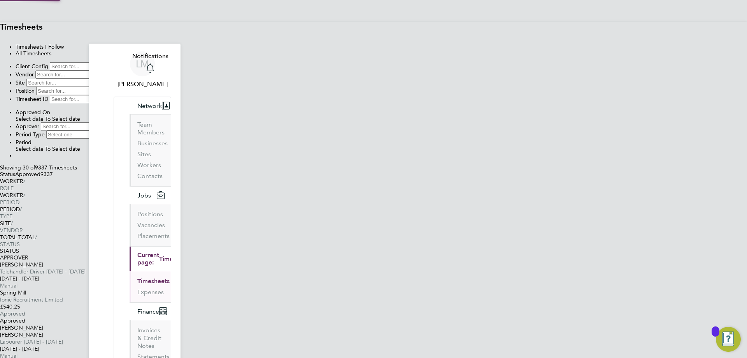 Image resolution: width=747 pixels, height=358 pixels. I want to click on span: Finance, so click(148, 311).